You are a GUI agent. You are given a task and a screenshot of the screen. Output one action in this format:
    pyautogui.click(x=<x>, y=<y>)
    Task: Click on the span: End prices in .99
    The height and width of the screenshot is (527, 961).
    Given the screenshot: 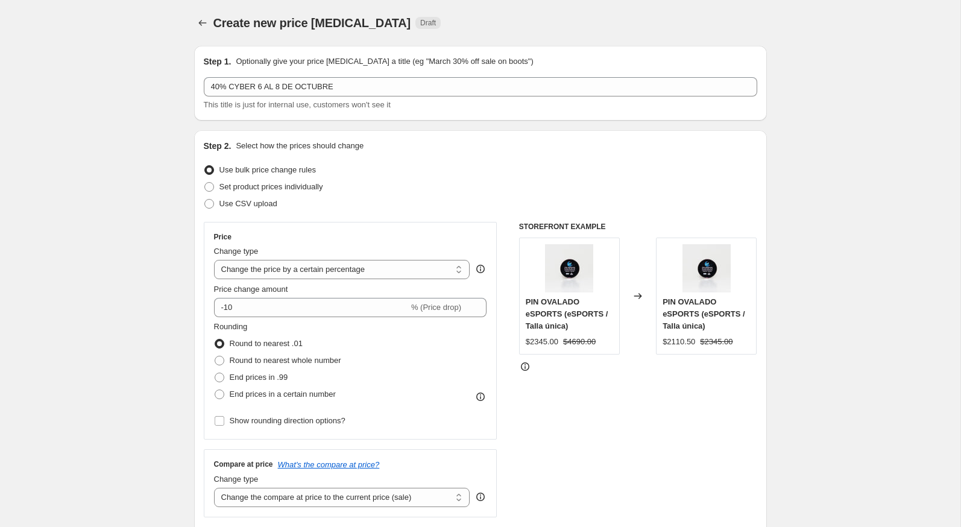 What is the action you would take?
    pyautogui.click(x=259, y=377)
    